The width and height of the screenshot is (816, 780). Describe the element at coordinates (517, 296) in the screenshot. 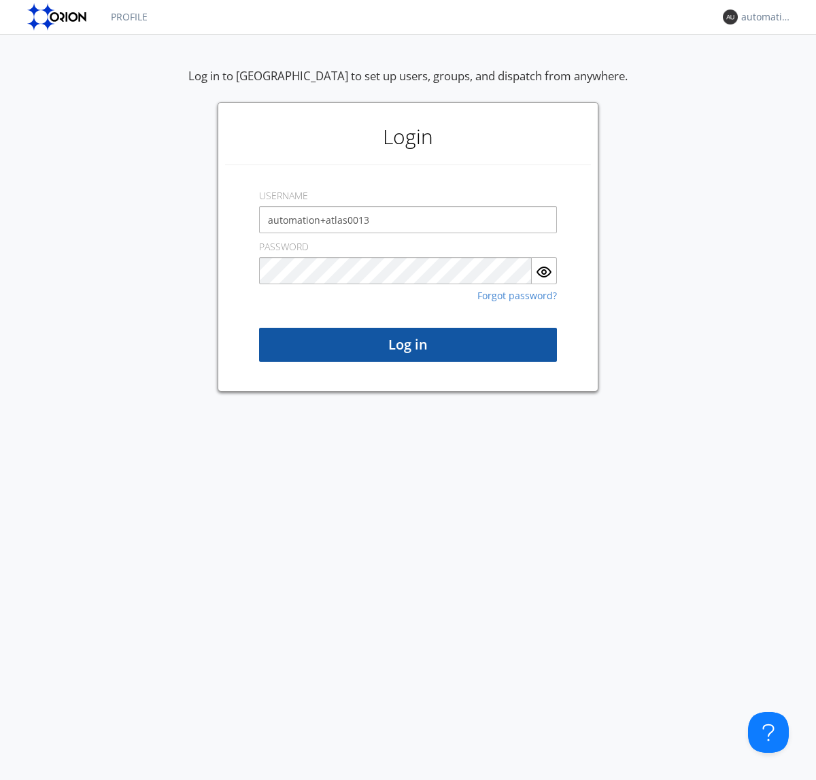

I see `a: Forgot password?` at that location.